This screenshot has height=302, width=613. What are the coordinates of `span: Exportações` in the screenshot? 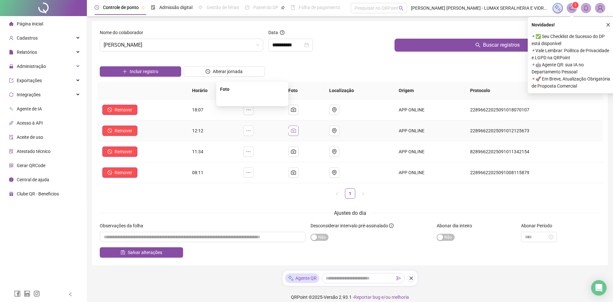 It's located at (29, 81).